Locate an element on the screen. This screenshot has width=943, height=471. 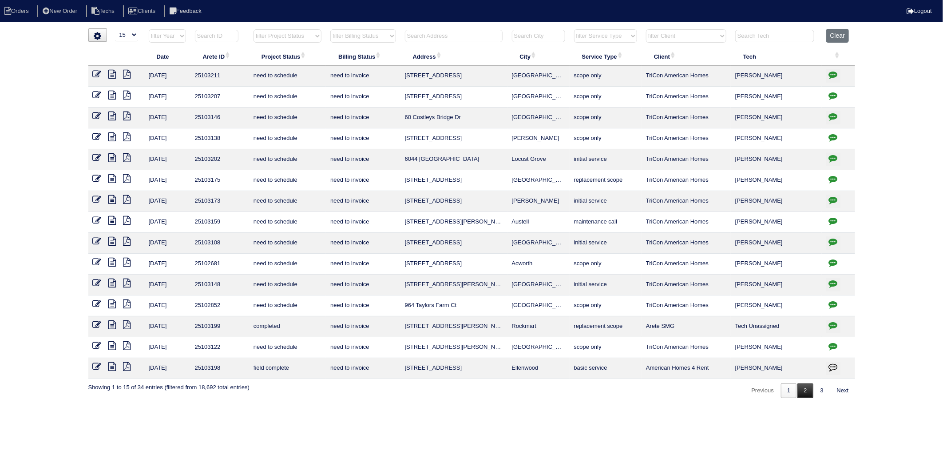
th: Arete ID: activate to sort column ascending is located at coordinates (220, 56).